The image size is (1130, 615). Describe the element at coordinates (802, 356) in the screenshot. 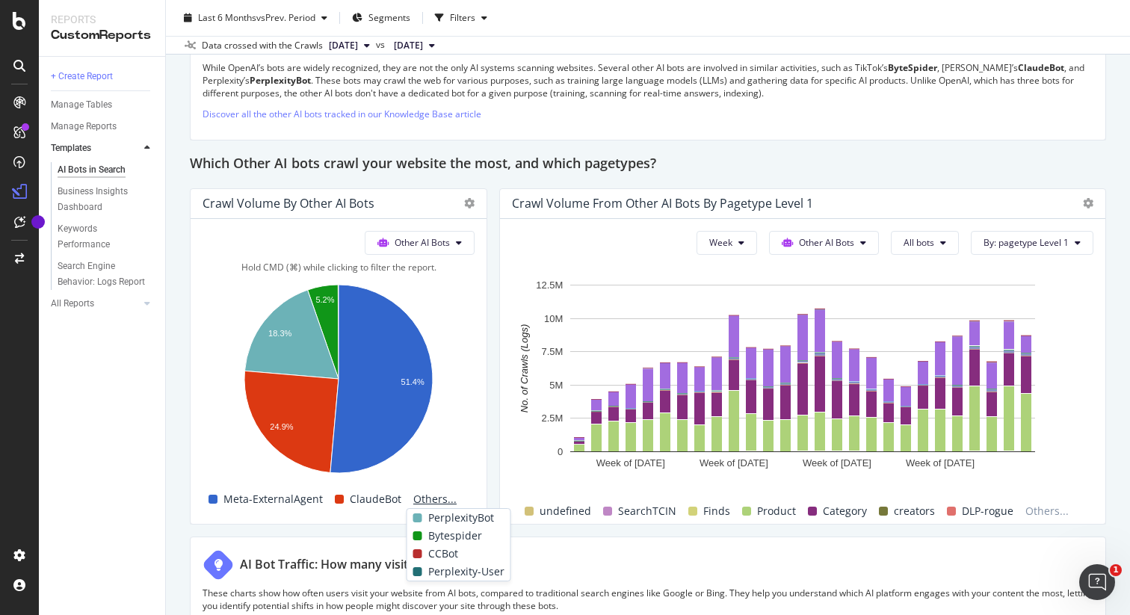

I see `div: Crawl Volume from Other AI Bots by pagetype Level 1WeekOther AI BotsAll botsBy: pagetype Level 1A...` at that location.